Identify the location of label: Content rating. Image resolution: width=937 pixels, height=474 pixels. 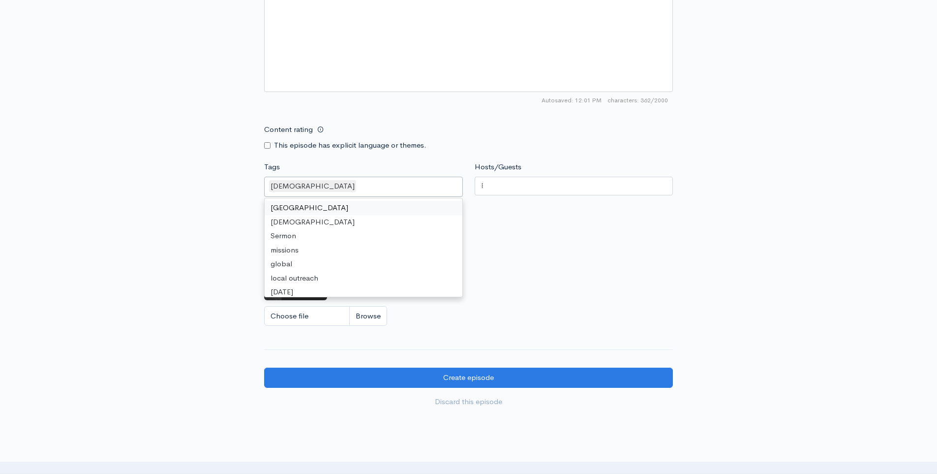
(288, 129).